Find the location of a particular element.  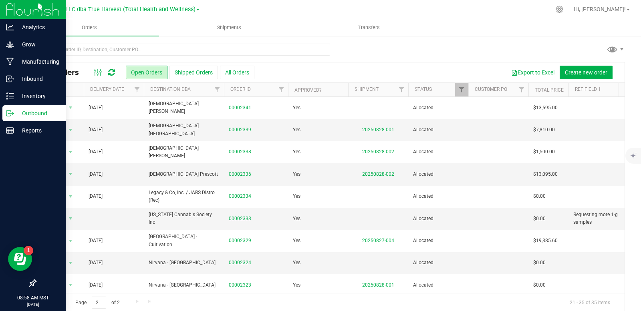

a: Order ID is located at coordinates (240, 89).